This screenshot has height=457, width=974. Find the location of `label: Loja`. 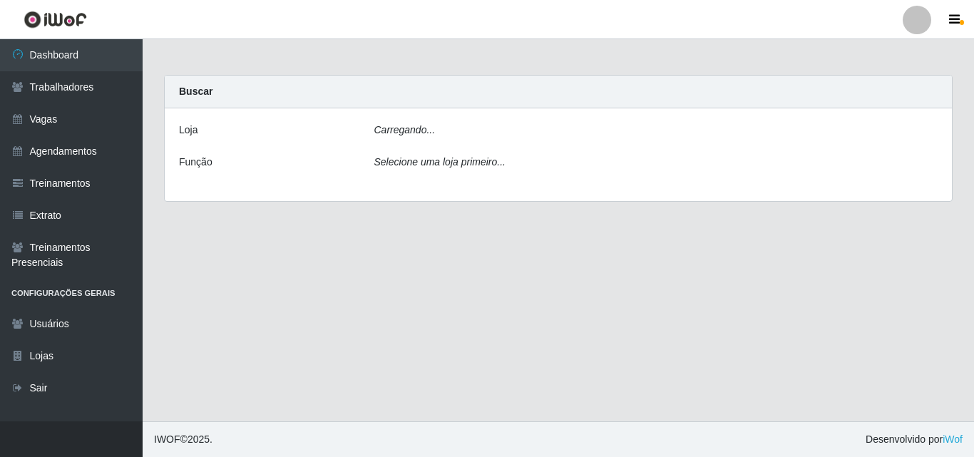

label: Loja is located at coordinates (188, 130).